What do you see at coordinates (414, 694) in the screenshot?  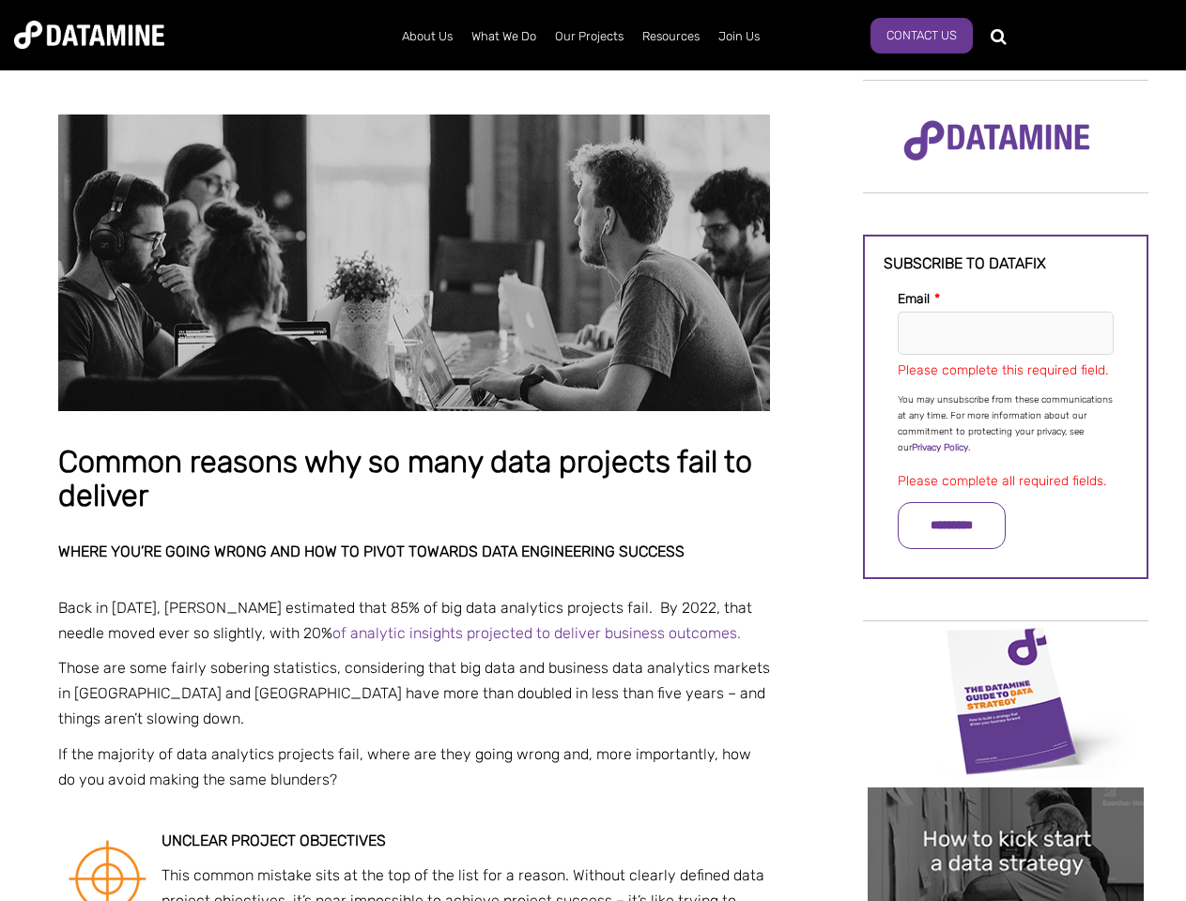 I see `p: Those are some fairly sobering statistics, considering that big data and business data analytics ...` at bounding box center [414, 694].